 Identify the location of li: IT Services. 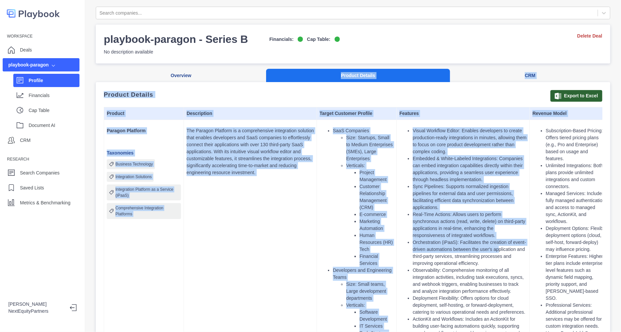
(377, 327).